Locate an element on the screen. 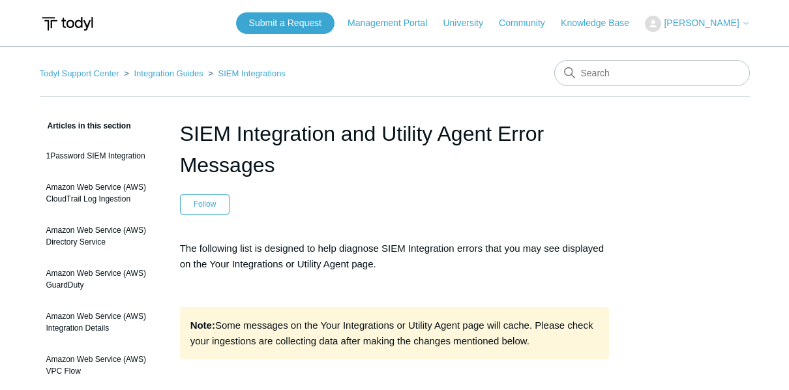  strong: Note: is located at coordinates (203, 325).